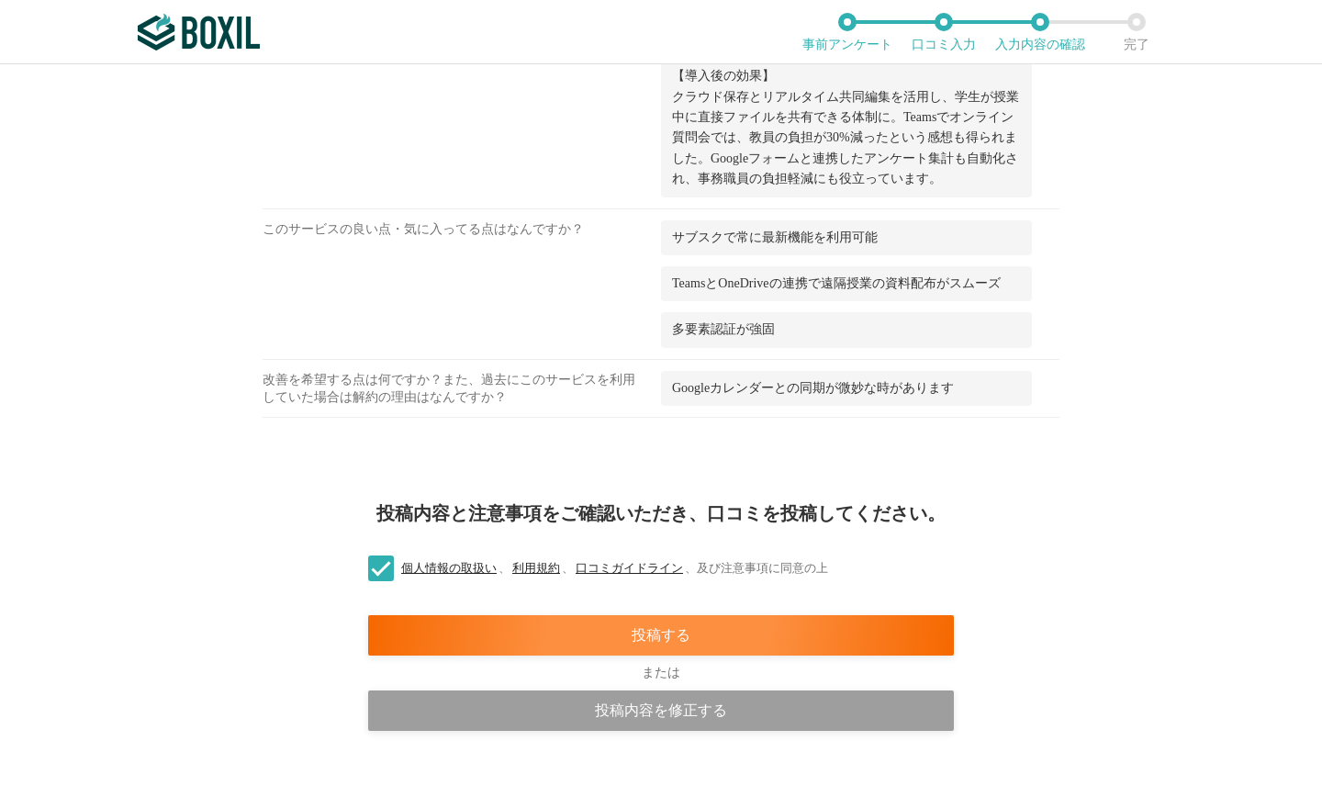  I want to click on div: このサービスの良い点・気に入ってる点はなんですか？, so click(462, 289).